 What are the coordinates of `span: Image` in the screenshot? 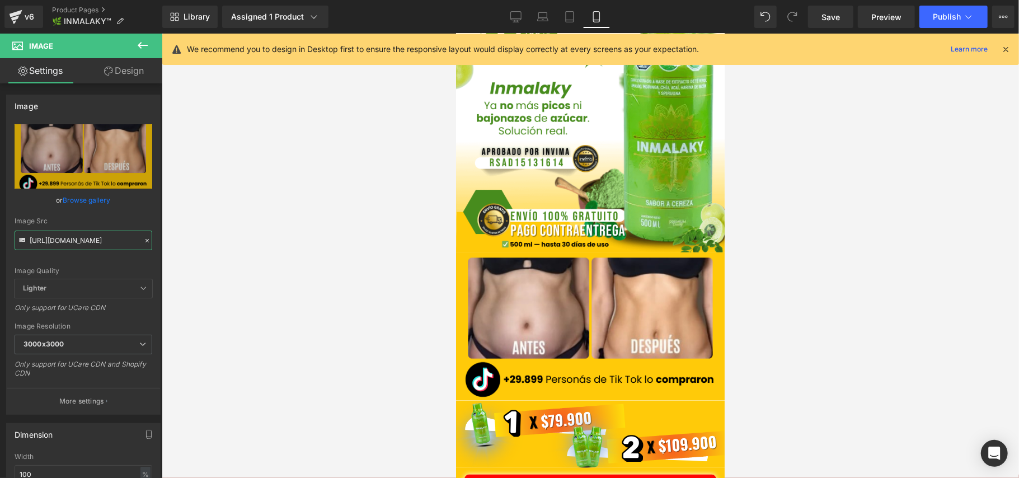 It's located at (41, 46).